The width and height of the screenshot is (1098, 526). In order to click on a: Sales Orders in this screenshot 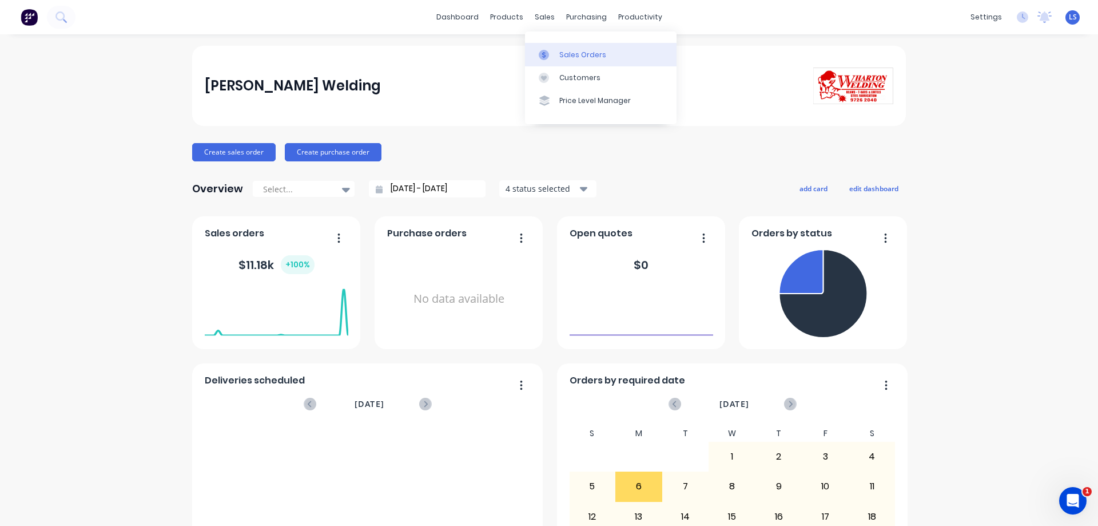, I will do `click(600, 54)`.